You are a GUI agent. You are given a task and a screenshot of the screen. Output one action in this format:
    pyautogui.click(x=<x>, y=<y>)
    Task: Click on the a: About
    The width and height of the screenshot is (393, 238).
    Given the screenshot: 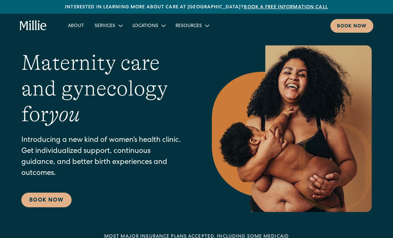 What is the action you would take?
    pyautogui.click(x=76, y=25)
    